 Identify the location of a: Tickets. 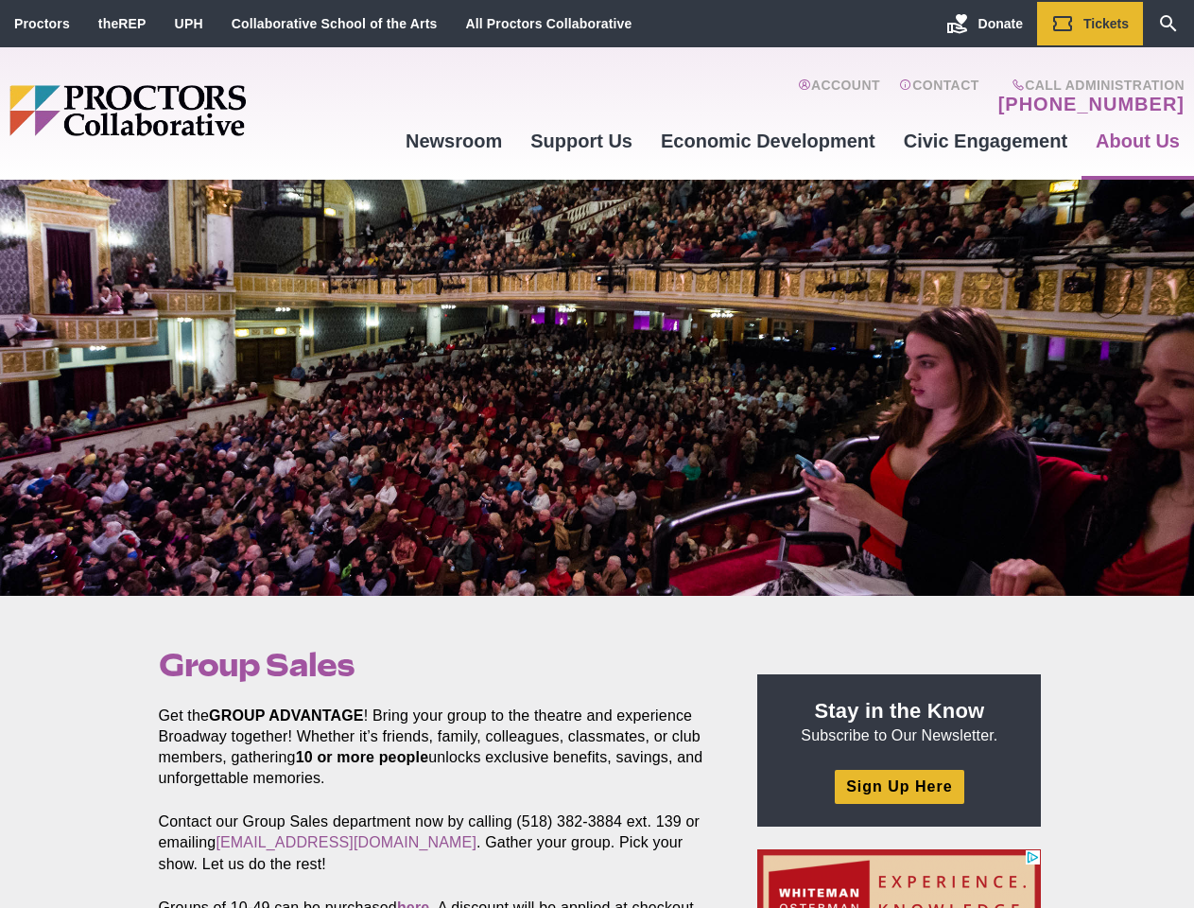
(1090, 24).